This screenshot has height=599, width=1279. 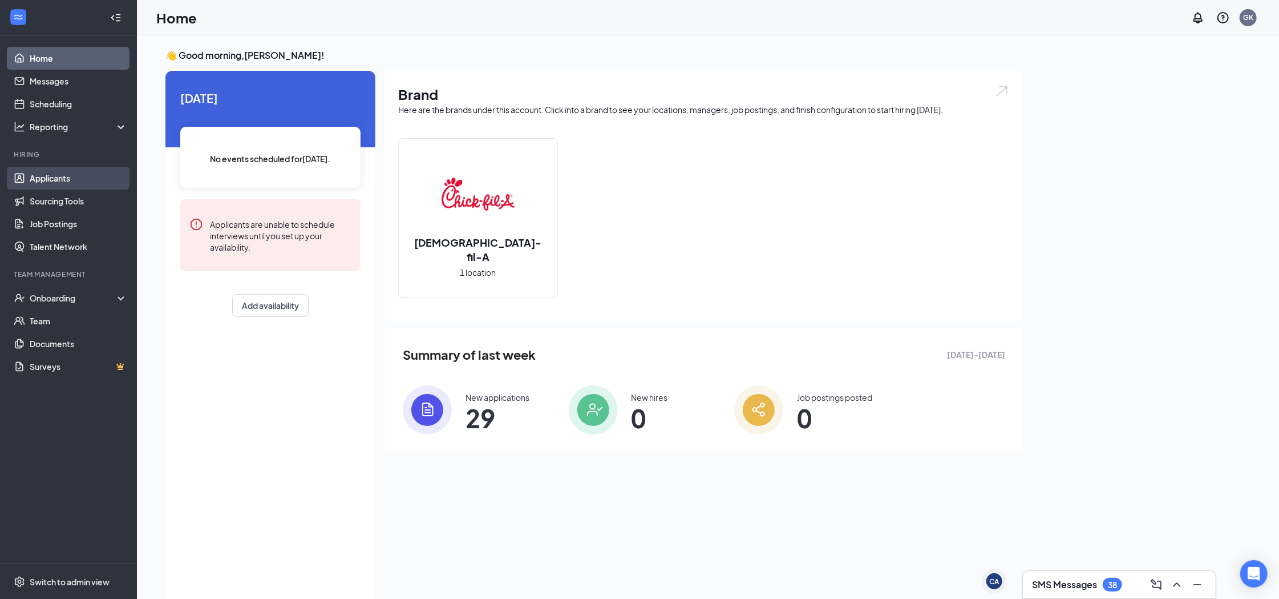 I want to click on h1: Brand, so click(x=704, y=94).